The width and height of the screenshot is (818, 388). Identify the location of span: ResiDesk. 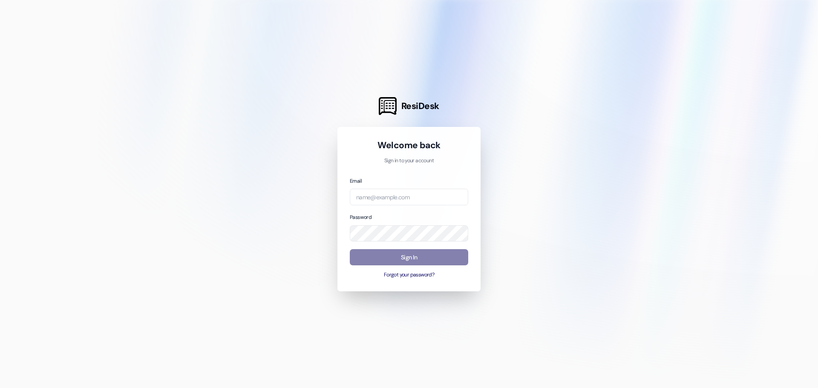
(420, 106).